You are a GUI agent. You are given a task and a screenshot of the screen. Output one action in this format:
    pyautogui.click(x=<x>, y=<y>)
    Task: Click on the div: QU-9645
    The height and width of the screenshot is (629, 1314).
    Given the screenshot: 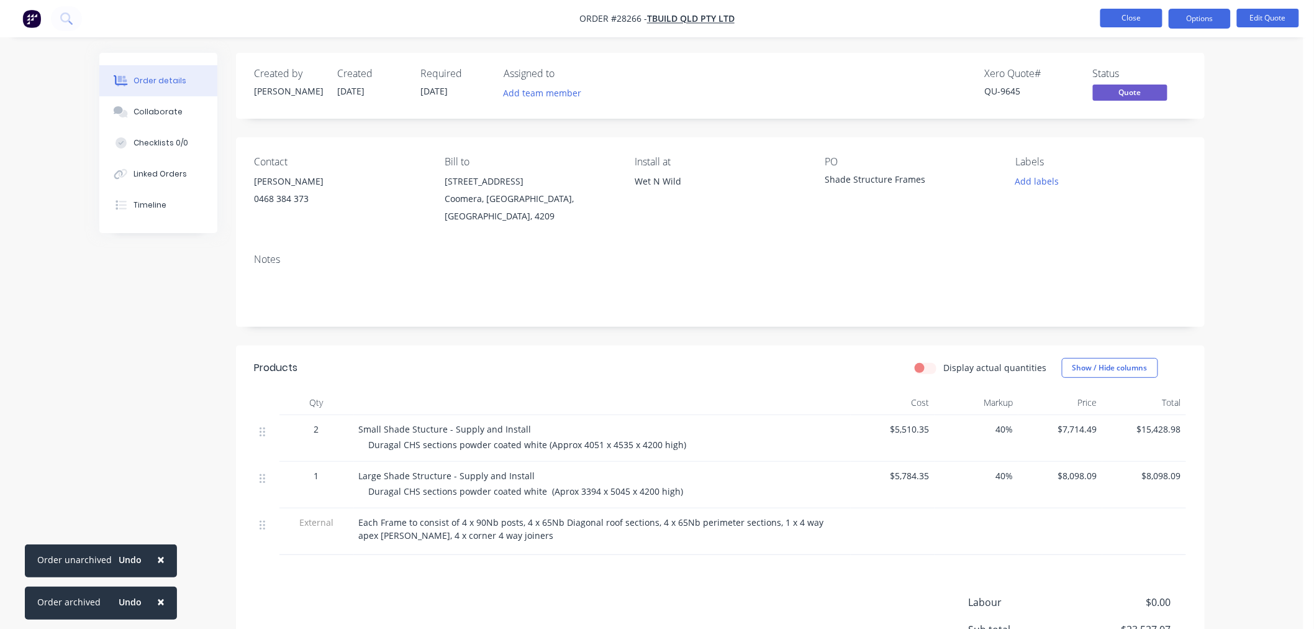 What is the action you would take?
    pyautogui.click(x=1032, y=91)
    